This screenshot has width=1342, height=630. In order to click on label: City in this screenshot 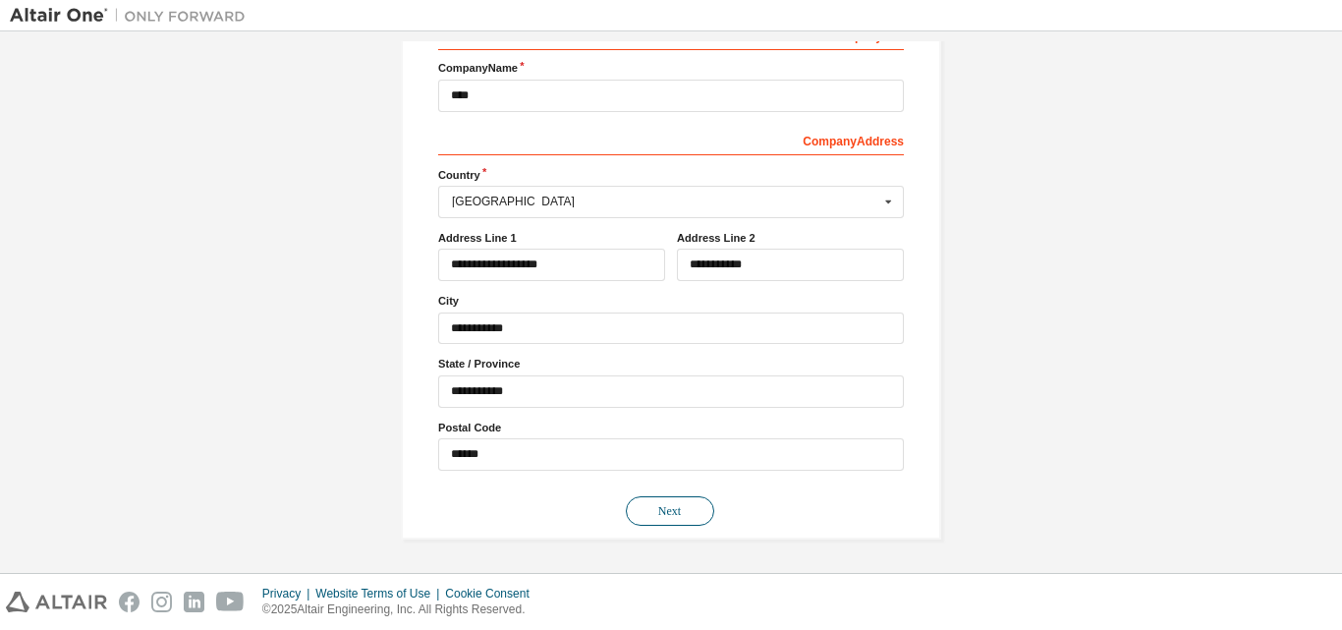, I will do `click(671, 301)`.